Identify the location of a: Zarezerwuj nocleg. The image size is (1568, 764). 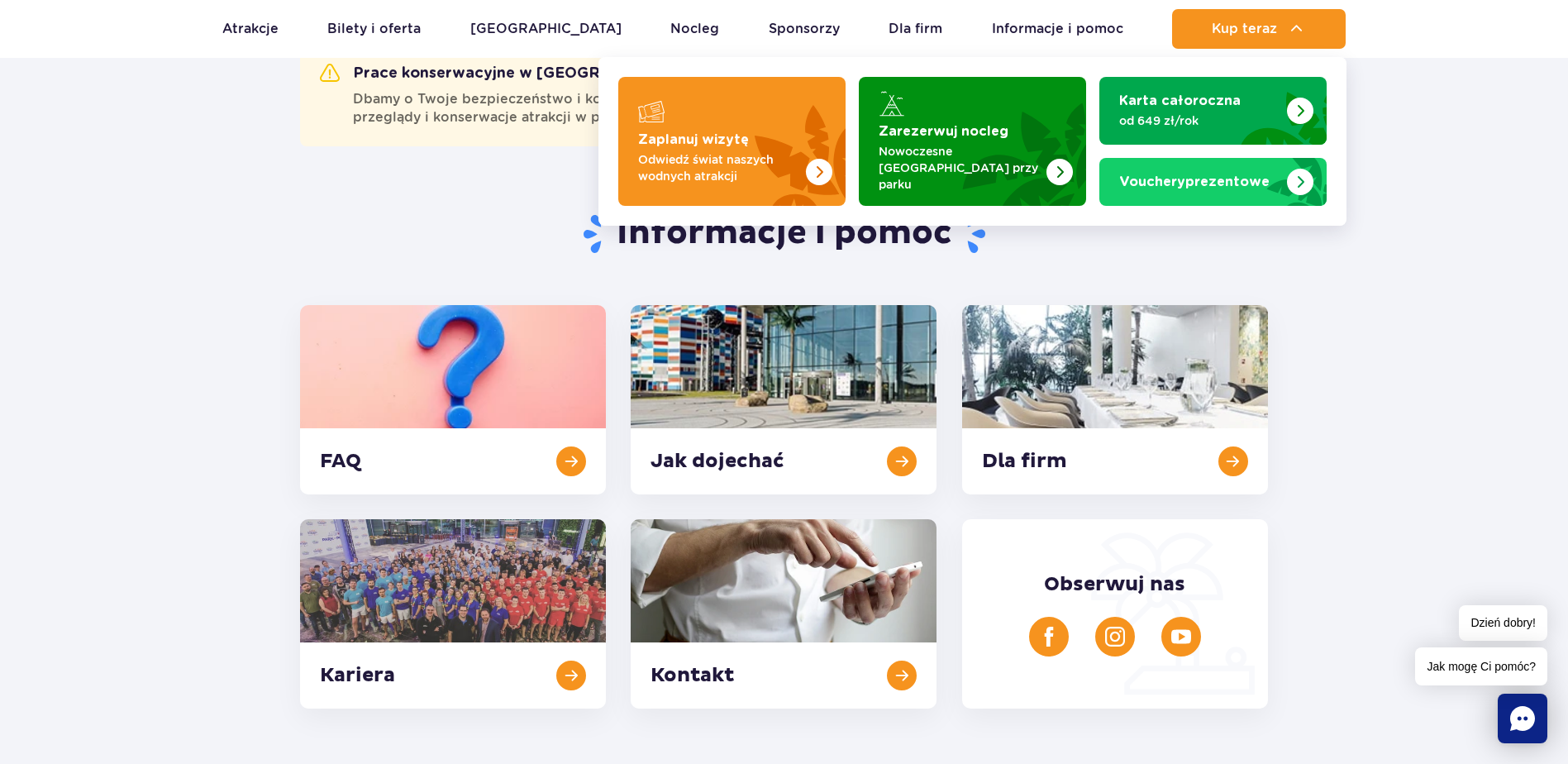
(972, 141).